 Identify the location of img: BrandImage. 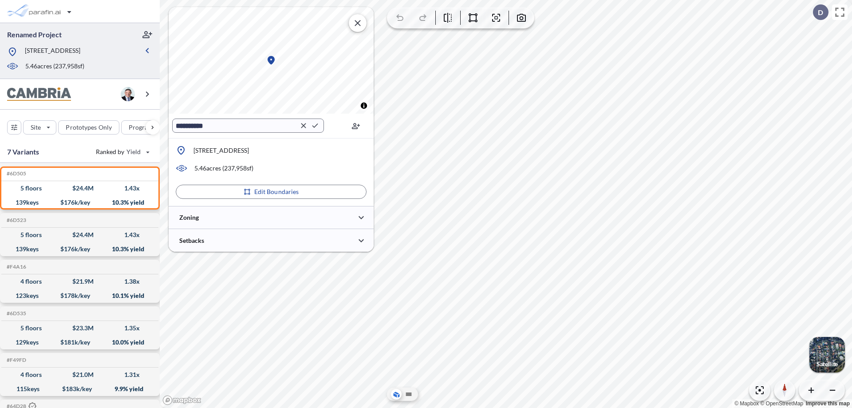
(39, 94).